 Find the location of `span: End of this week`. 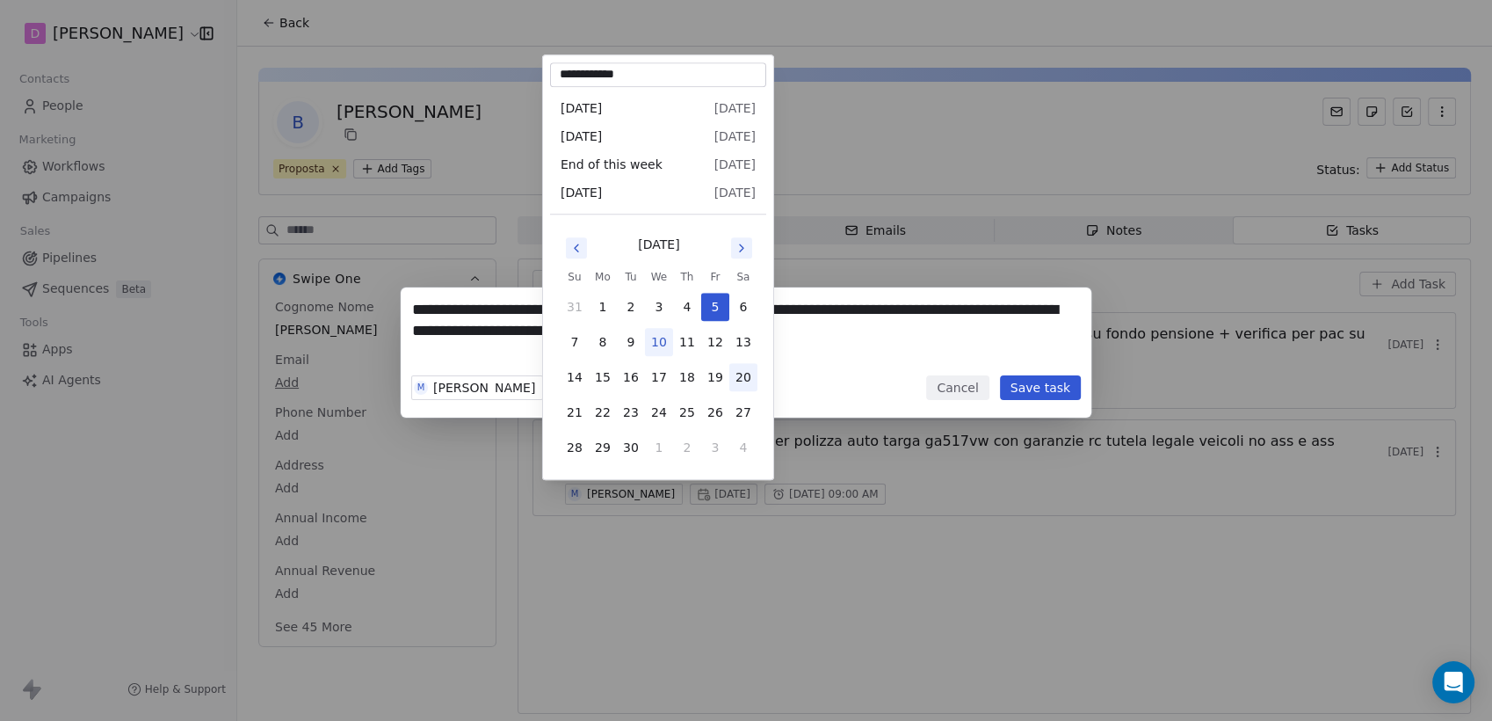

span: End of this week is located at coordinates (612, 164).